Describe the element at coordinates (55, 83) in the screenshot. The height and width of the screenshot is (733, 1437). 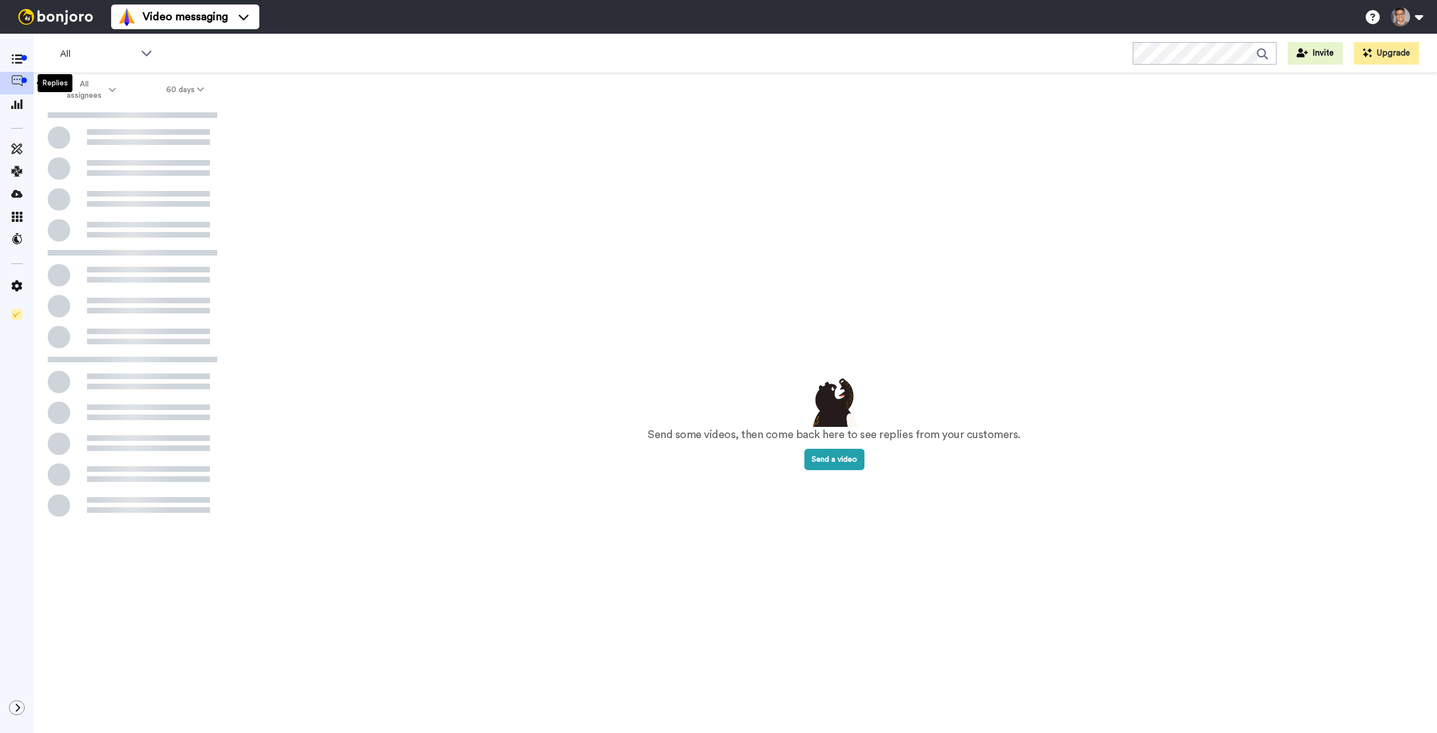
I see `div: Replies` at that location.